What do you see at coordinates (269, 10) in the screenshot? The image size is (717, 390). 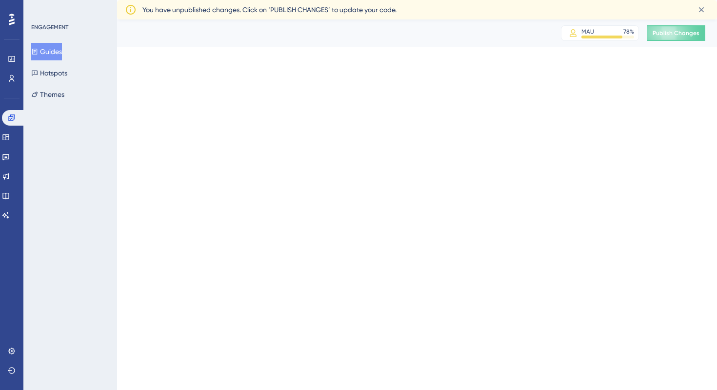 I see `span: You have unpublished changes. Click on ‘PUBLISH CHANGES’ to update your code.` at bounding box center [269, 10].